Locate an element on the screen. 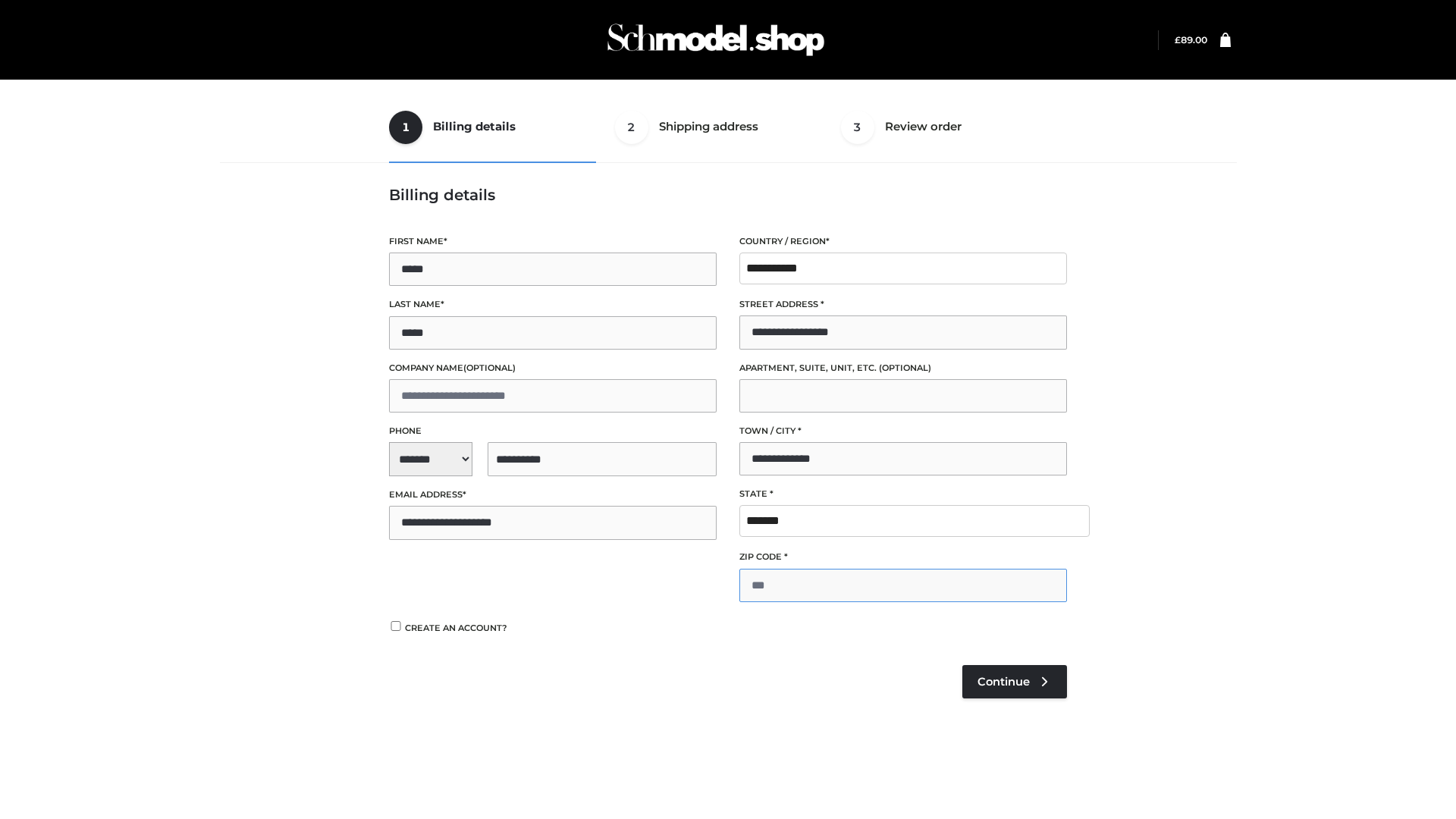 The image size is (1456, 819). span: Create an account? is located at coordinates (455, 628).